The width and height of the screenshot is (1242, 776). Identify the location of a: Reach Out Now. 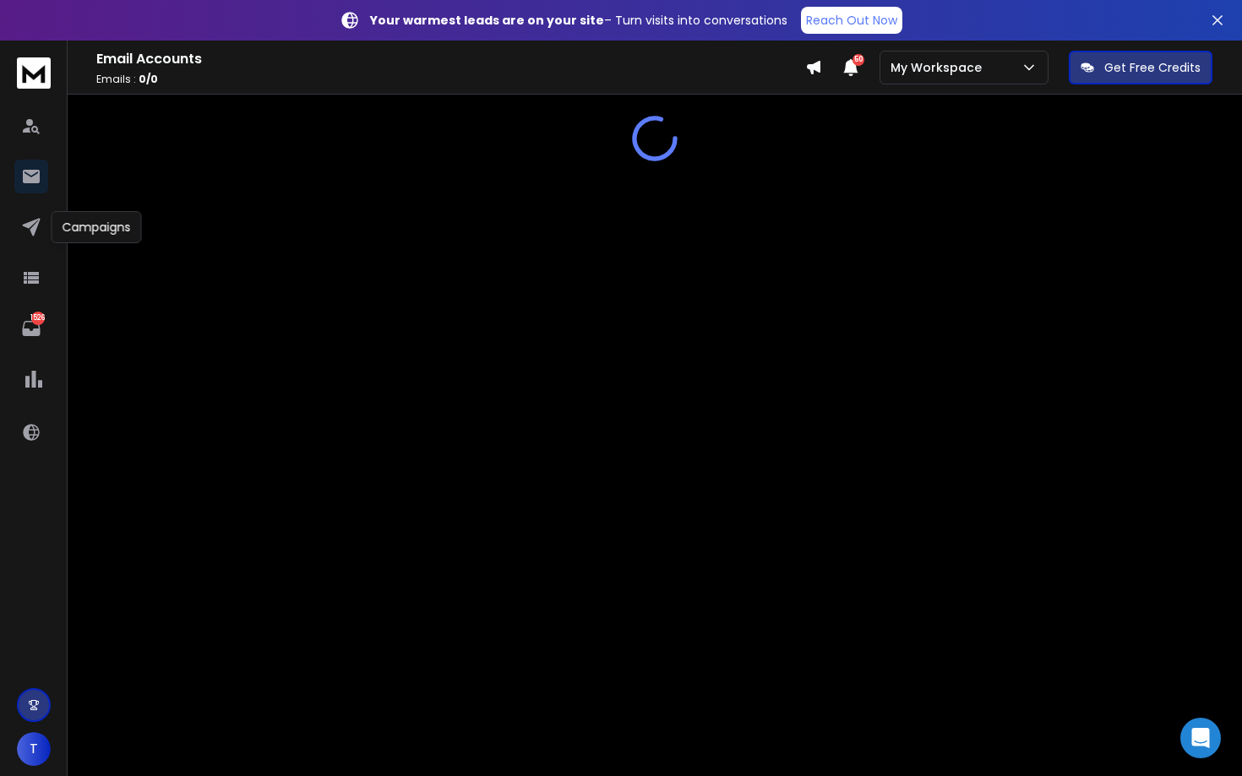
(852, 20).